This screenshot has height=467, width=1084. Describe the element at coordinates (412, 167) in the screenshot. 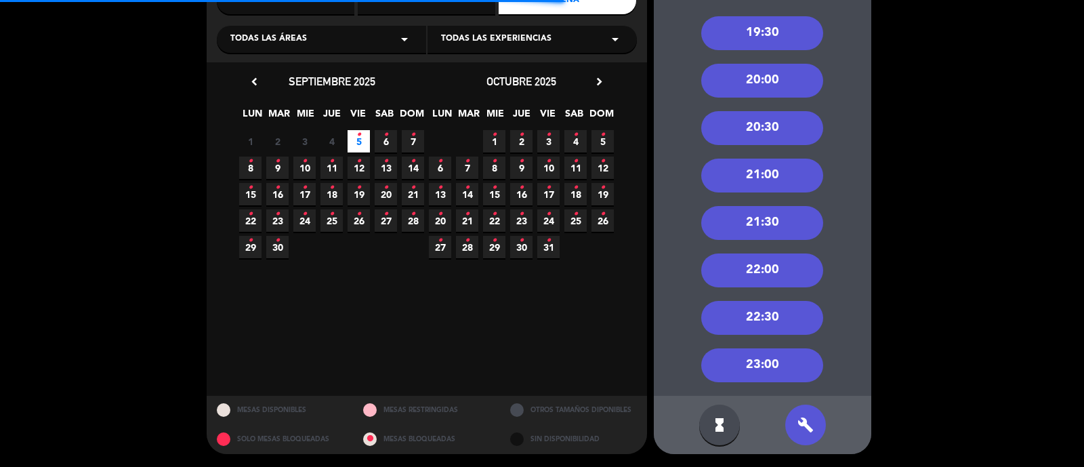

I see `span: 14` at that location.